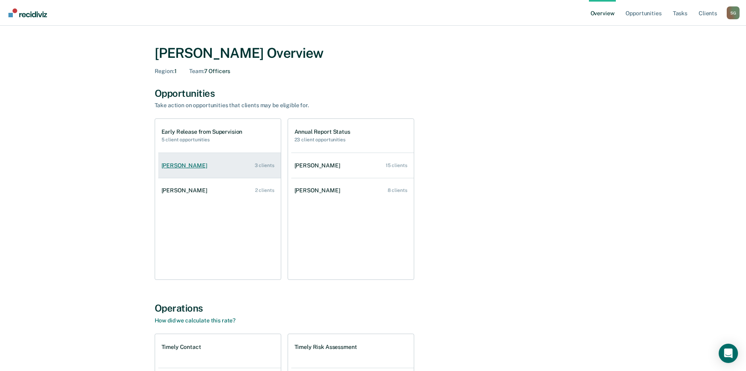 This screenshot has height=371, width=746. I want to click on button: Profile dropdown button, so click(733, 13).